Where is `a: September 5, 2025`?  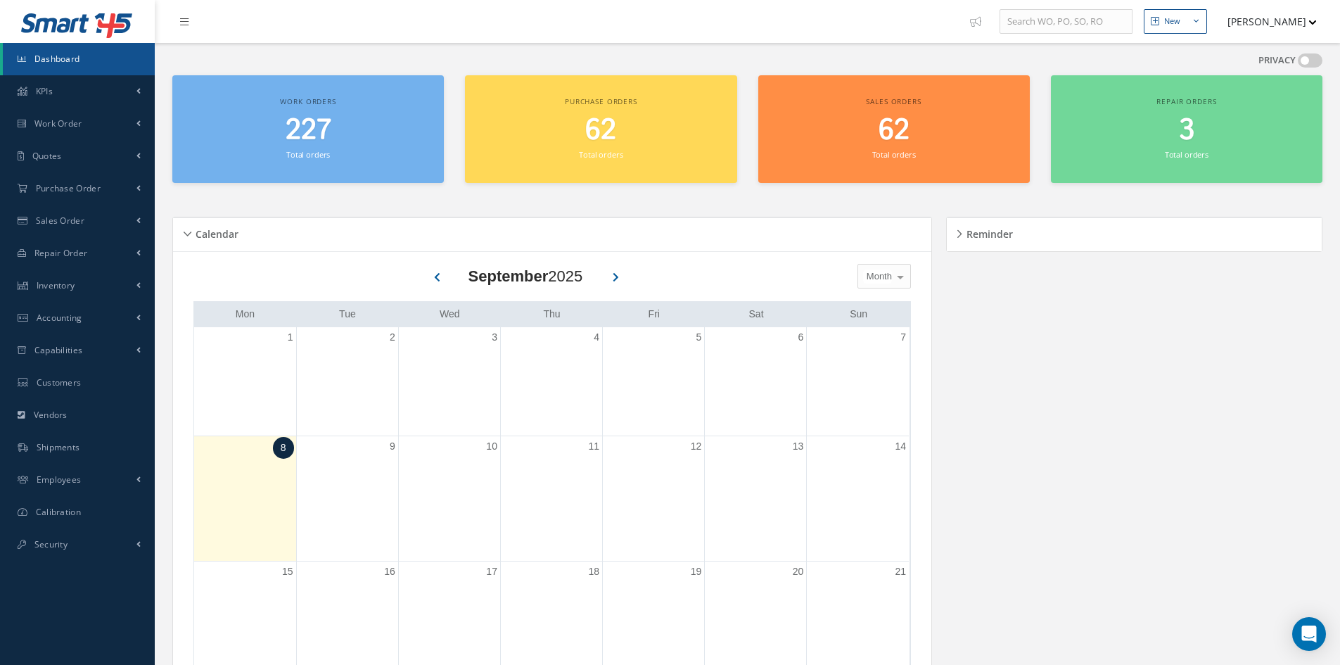 a: September 5, 2025 is located at coordinates (698, 337).